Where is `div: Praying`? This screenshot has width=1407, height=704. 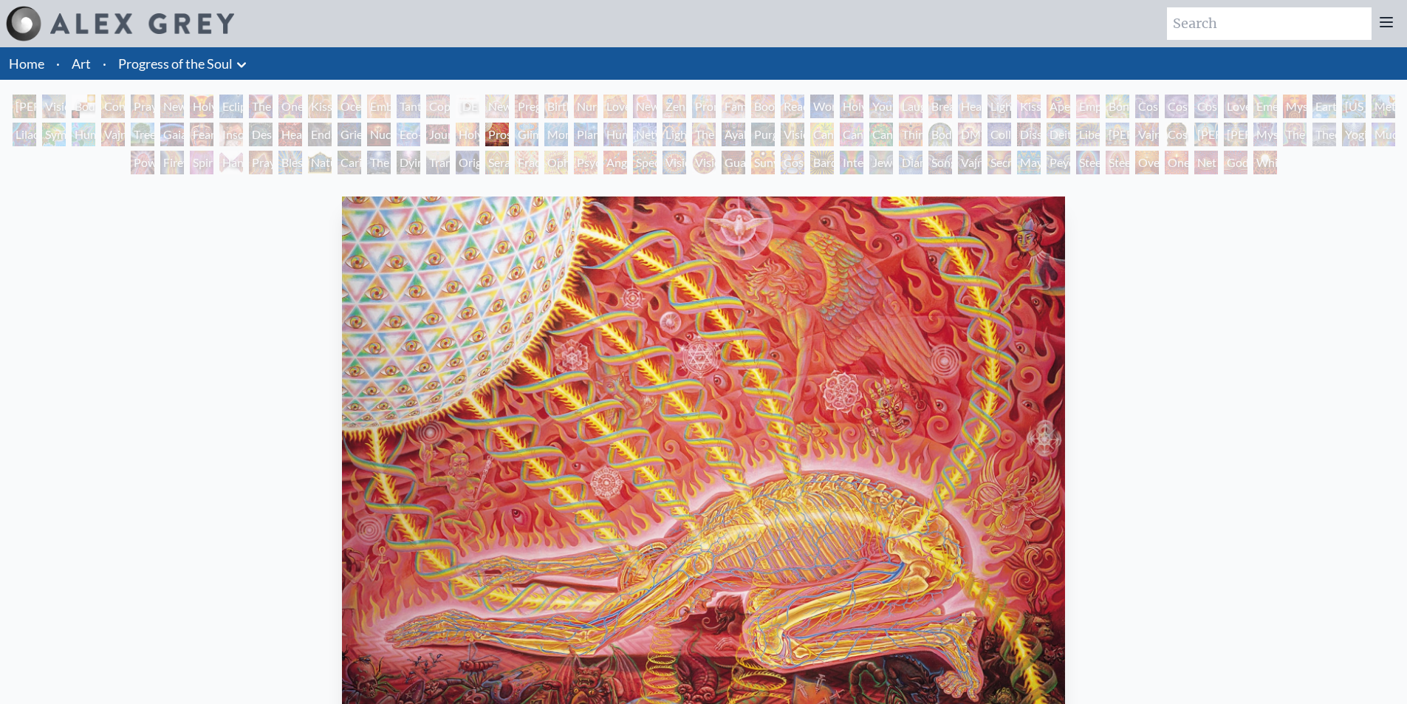
div: Praying is located at coordinates (143, 106).